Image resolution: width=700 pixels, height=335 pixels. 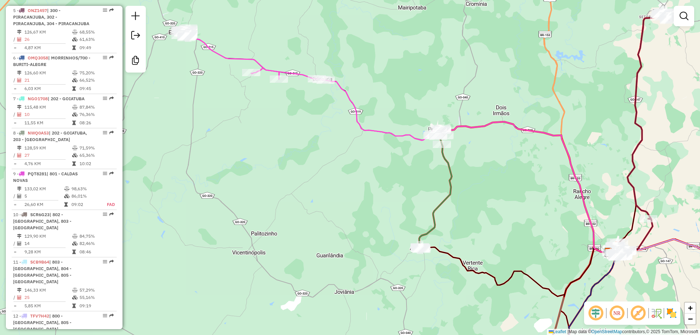 I want to click on td: 21, so click(x=48, y=80).